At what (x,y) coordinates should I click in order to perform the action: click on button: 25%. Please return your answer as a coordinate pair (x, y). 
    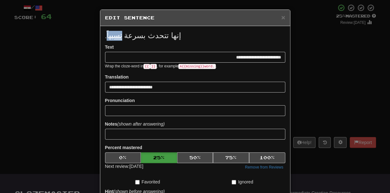
    Looking at the image, I should click on (159, 158).